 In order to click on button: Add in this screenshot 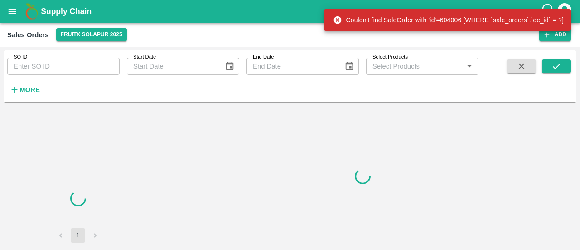, I will do `click(555, 34)`.